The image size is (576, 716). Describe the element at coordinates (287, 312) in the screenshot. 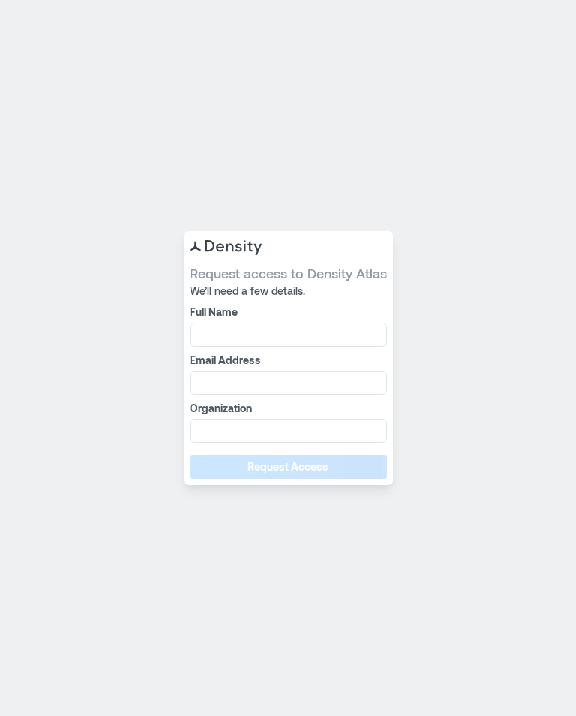

I see `label: Full Name` at that location.